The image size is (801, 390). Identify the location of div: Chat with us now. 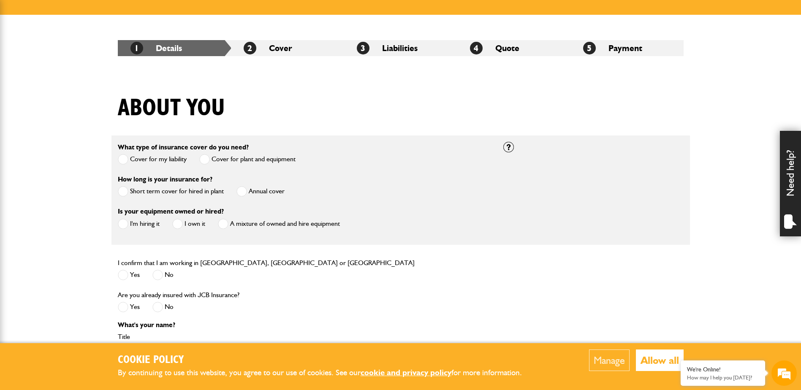
(93, 53).